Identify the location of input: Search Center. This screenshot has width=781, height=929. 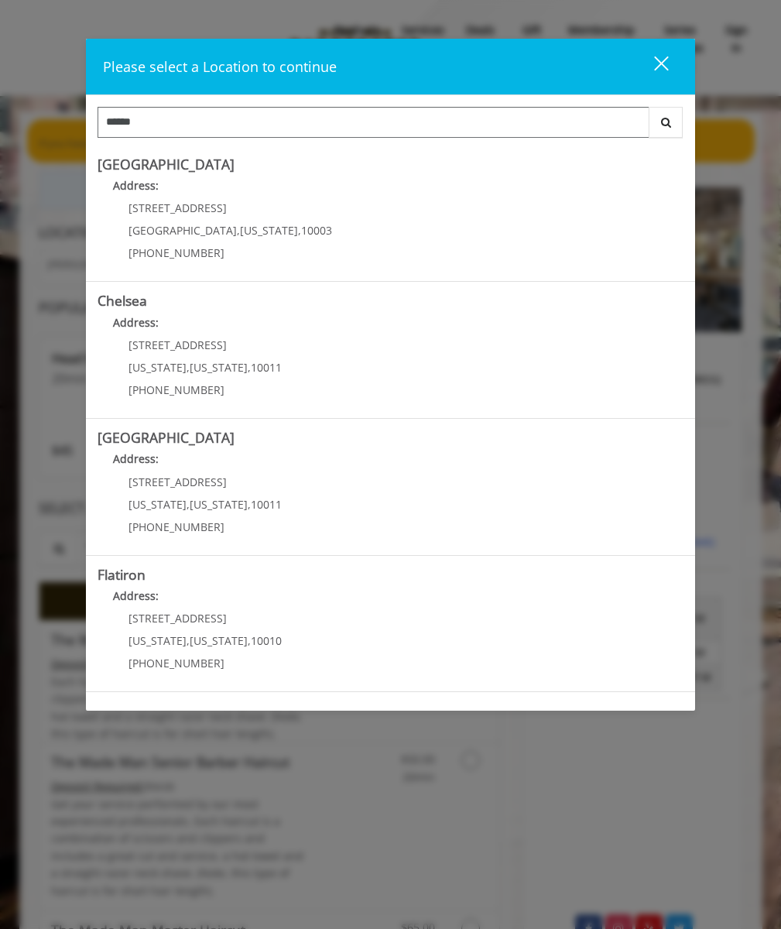
(373, 122).